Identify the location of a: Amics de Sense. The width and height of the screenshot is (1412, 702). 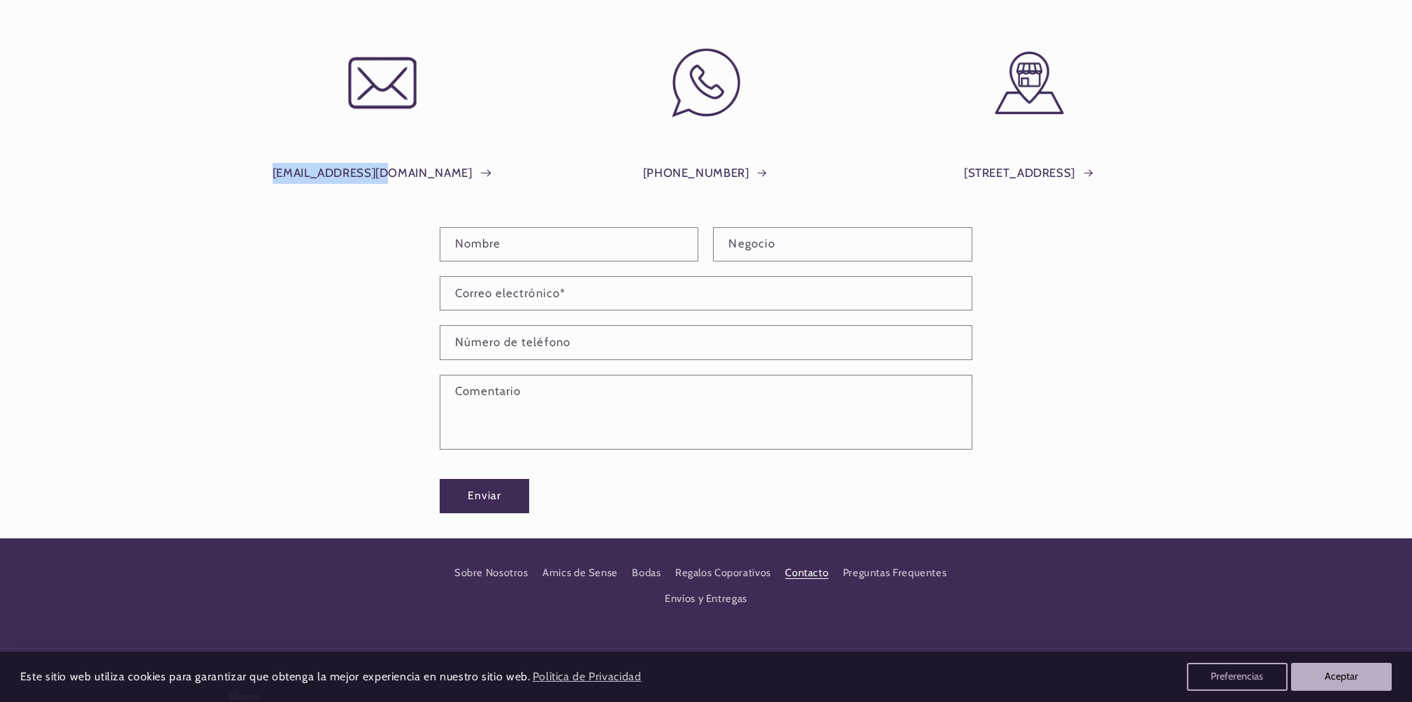
(580, 573).